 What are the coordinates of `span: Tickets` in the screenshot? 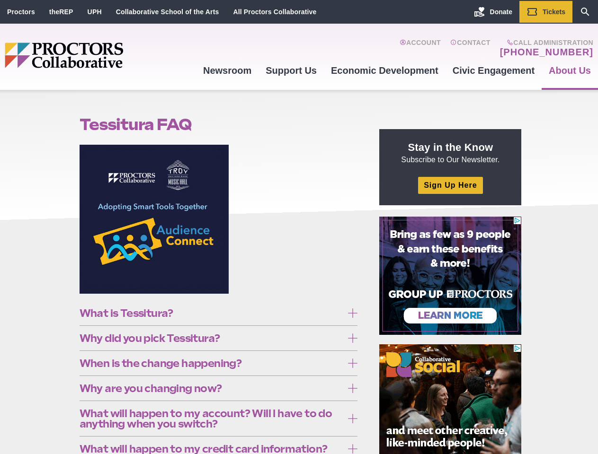 It's located at (554, 12).